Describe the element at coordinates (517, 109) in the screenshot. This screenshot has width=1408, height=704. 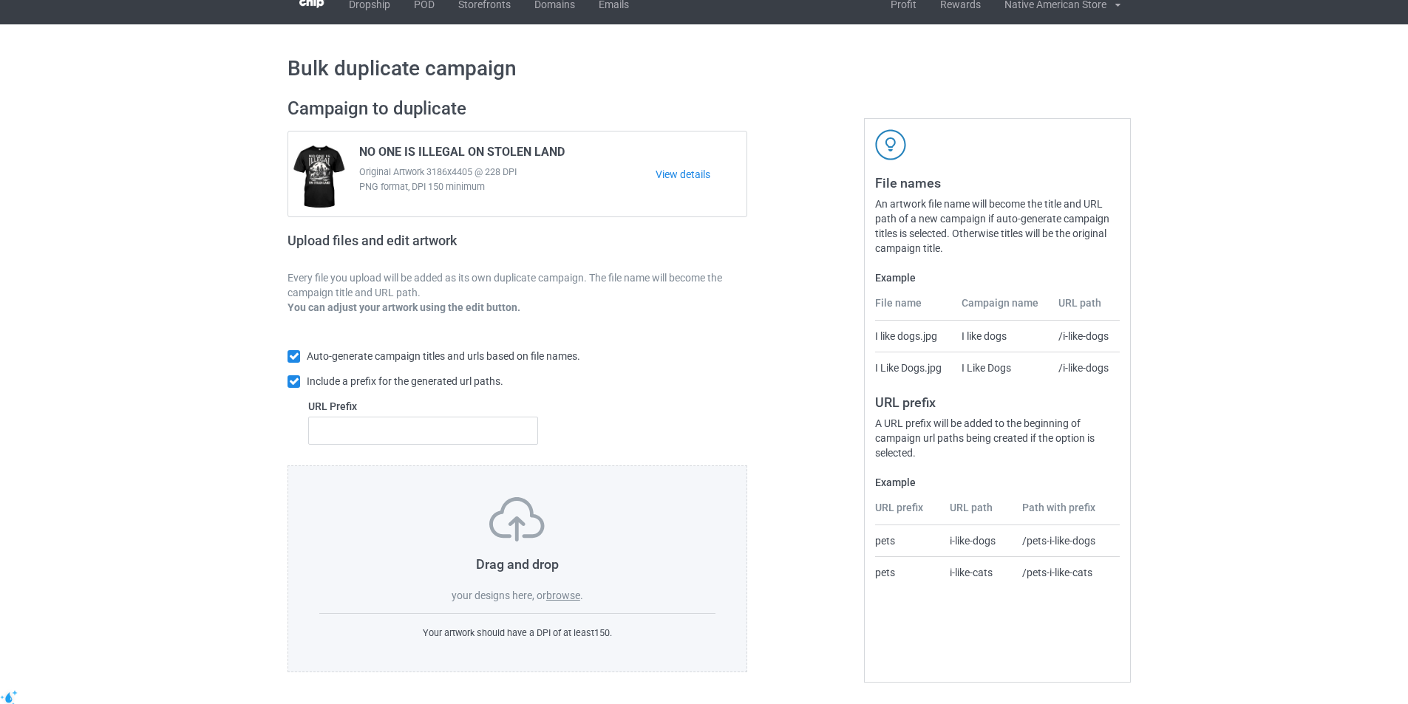
I see `h2: Campaign to duplicate` at that location.